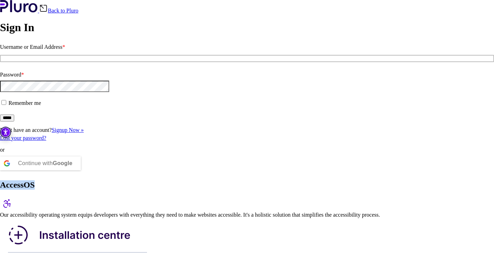 The height and width of the screenshot is (253, 494). I want to click on b: Google, so click(62, 163).